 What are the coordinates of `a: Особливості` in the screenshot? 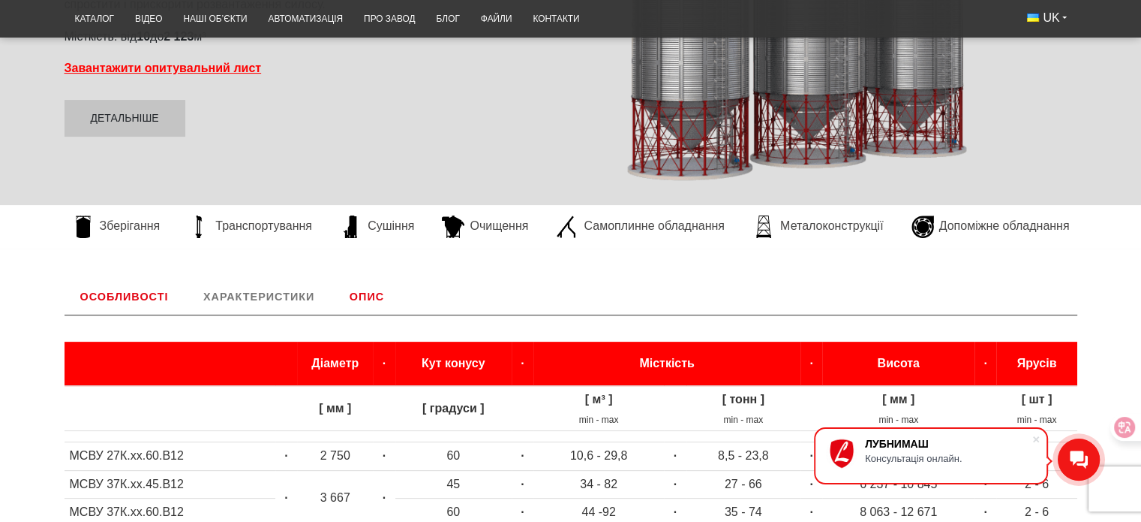 It's located at (125, 296).